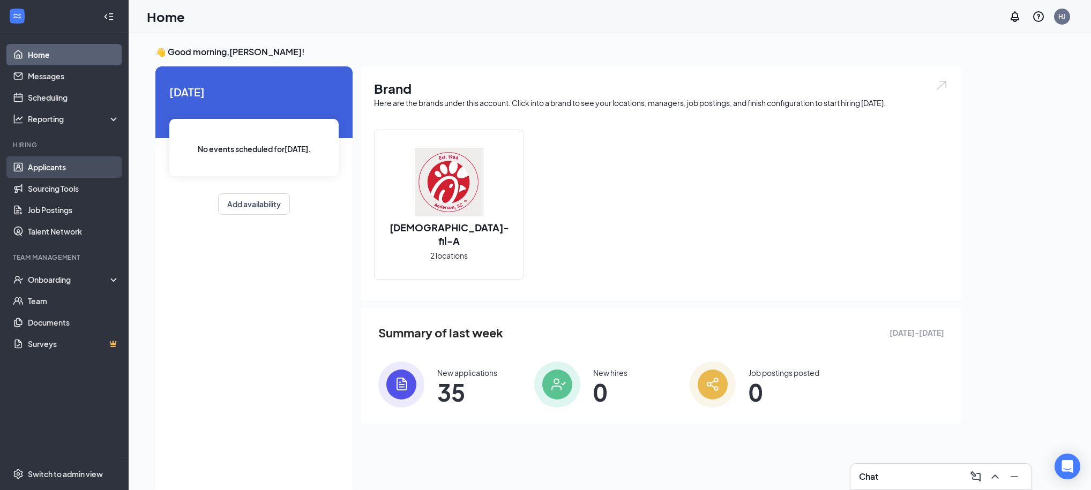  Describe the element at coordinates (73, 189) in the screenshot. I see `a: Sourcing Tools` at that location.